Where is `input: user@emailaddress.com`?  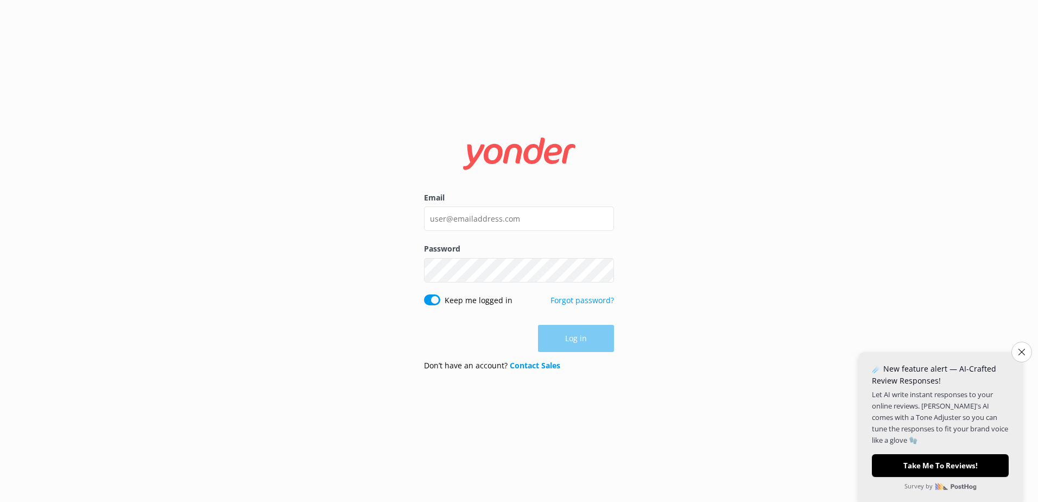
input: user@emailaddress.com is located at coordinates (519, 218).